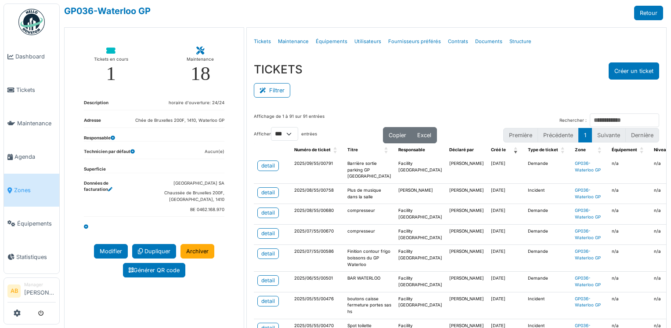  Describe the element at coordinates (415, 41) in the screenshot. I see `a: Fournisseurs préférés` at that location.